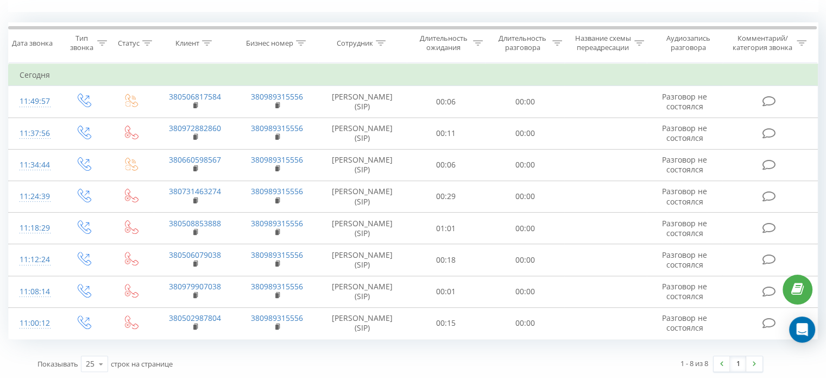  What do you see at coordinates (32, 43) in the screenshot?
I see `div: Дата звонка` at bounding box center [32, 43].